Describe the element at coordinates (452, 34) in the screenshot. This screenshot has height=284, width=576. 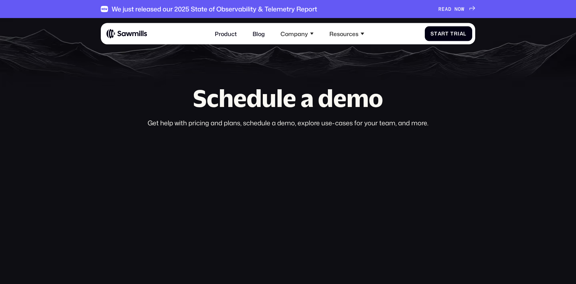
I see `span: T` at that location.